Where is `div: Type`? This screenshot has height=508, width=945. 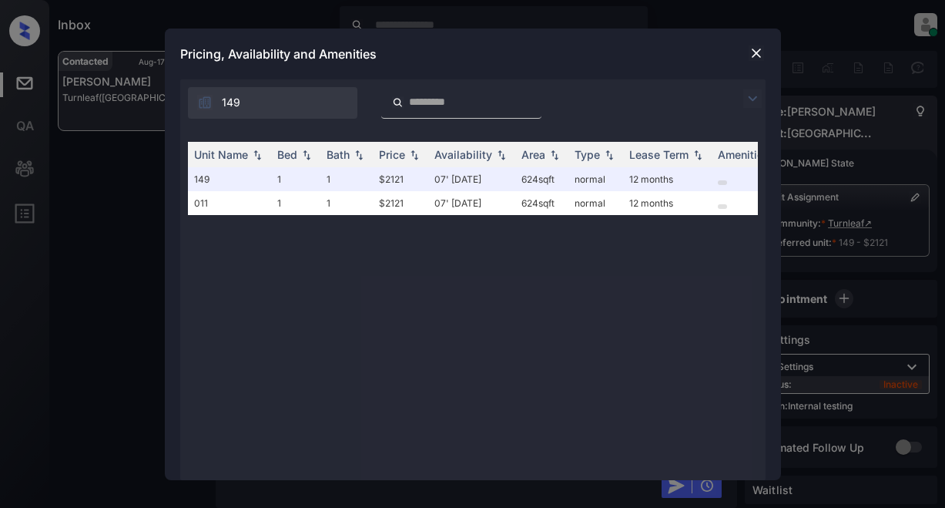
div: Type is located at coordinates (587, 154).